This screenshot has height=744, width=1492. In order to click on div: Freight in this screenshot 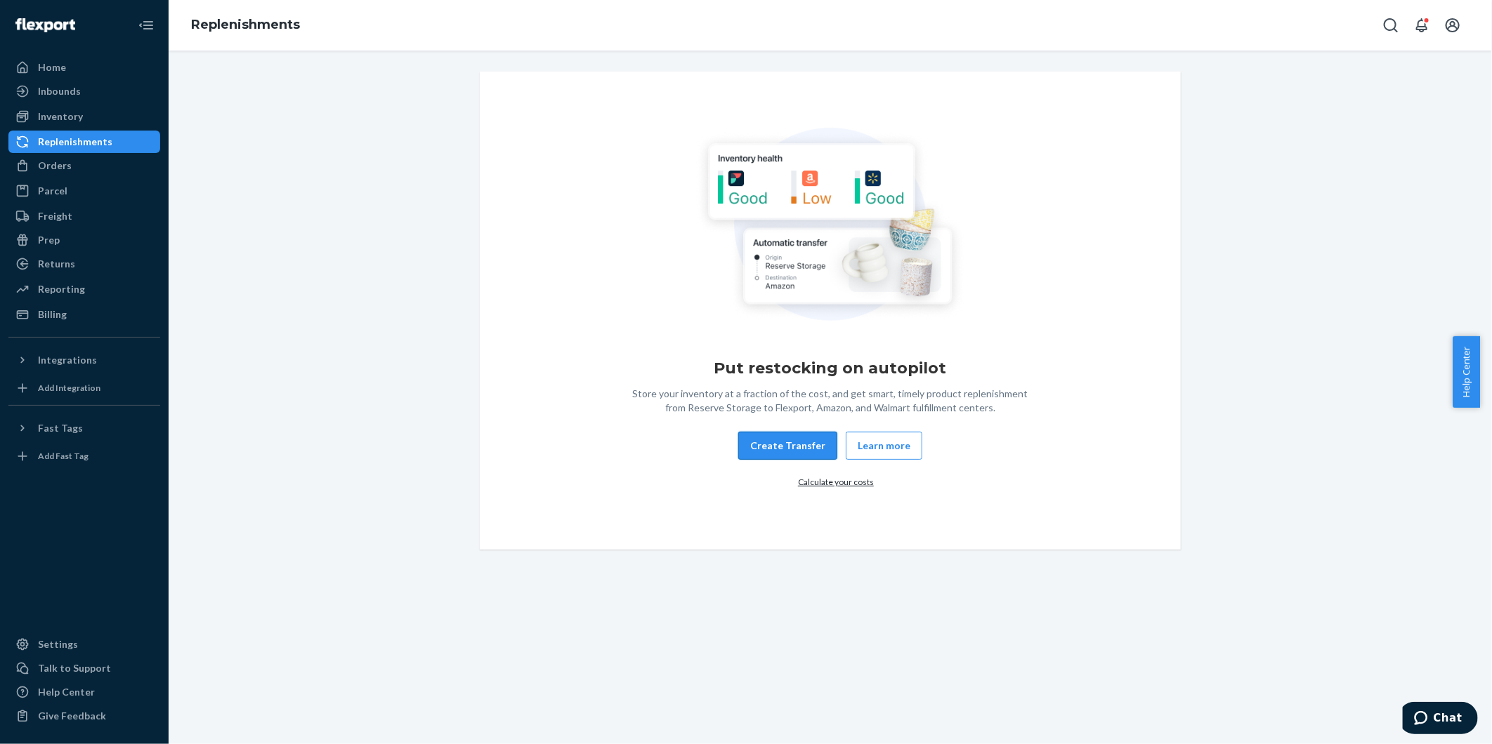, I will do `click(55, 216)`.